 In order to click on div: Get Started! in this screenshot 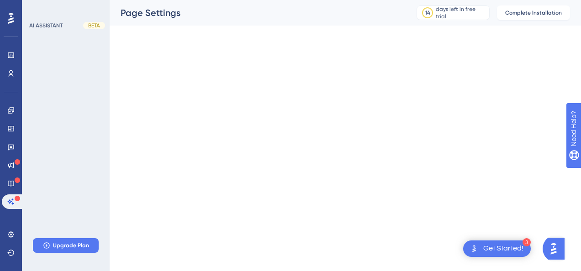, I will do `click(504, 249)`.